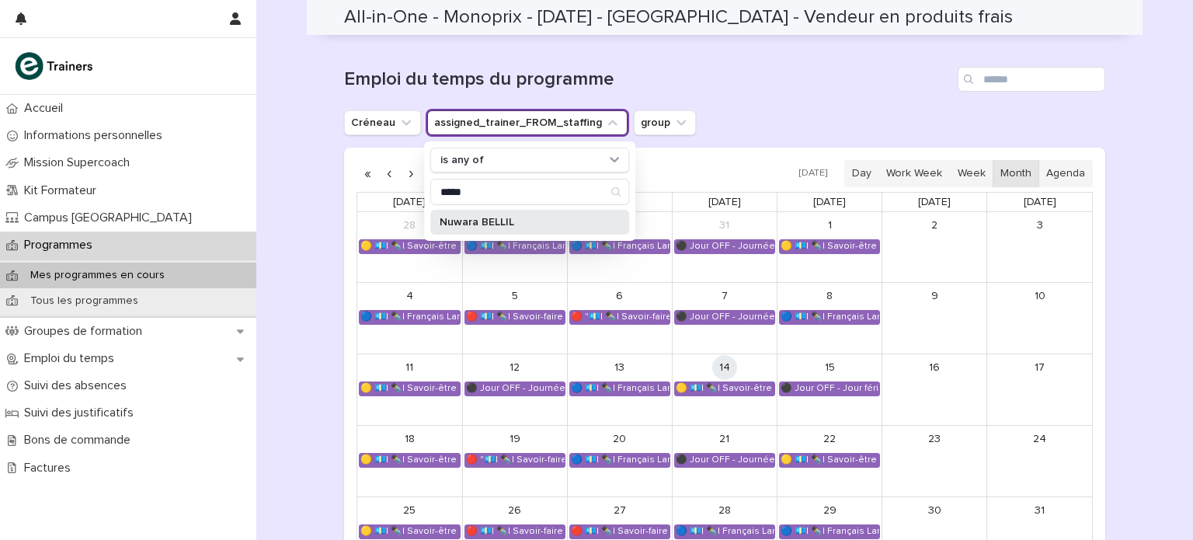  Describe the element at coordinates (515, 367) in the screenshot. I see `a: August 12, 2025` at that location.